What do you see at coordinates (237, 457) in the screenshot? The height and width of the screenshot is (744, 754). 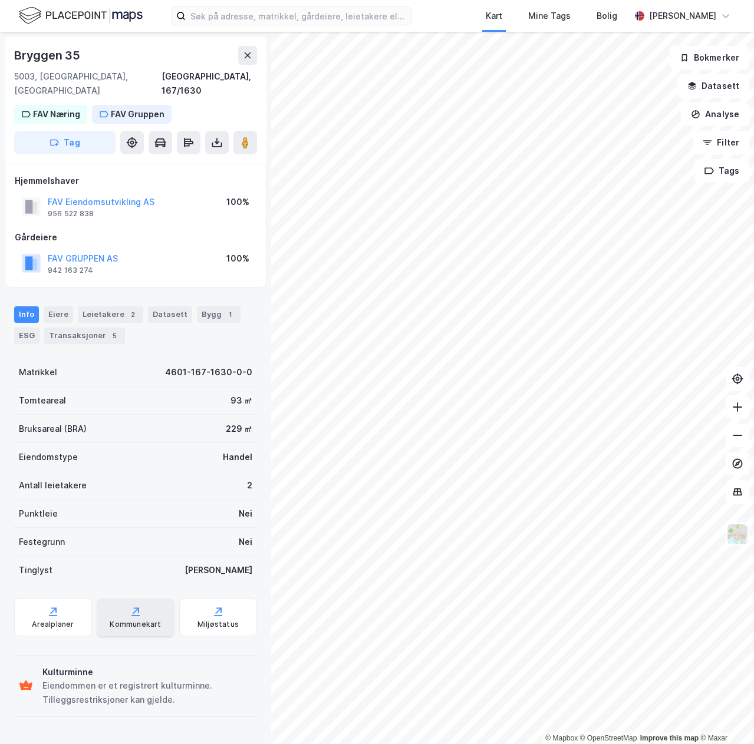 I see `div: Handel` at bounding box center [237, 457].